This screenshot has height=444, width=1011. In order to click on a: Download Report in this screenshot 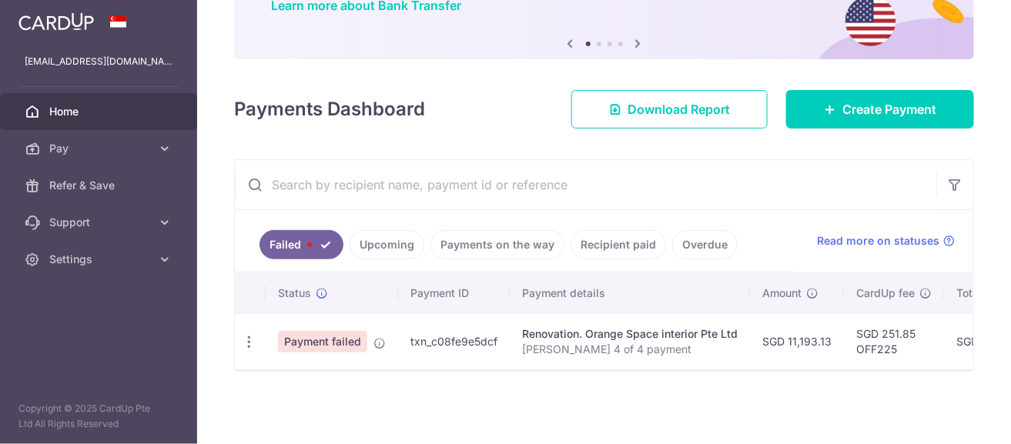, I will do `click(669, 109)`.